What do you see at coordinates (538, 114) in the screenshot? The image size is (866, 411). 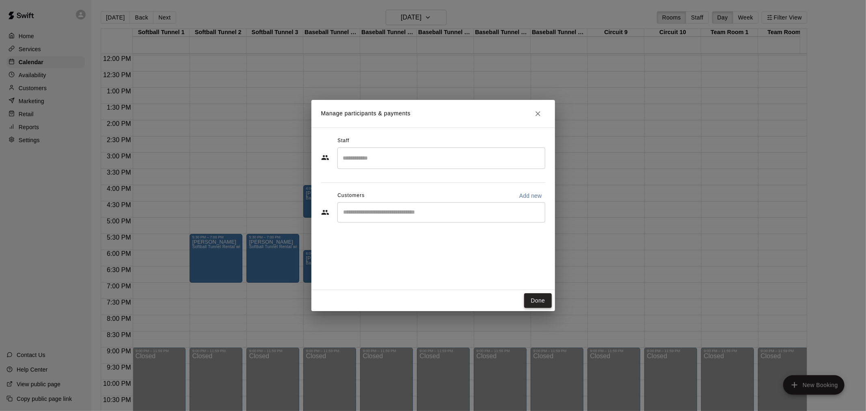 I see `button: Close` at bounding box center [538, 114].